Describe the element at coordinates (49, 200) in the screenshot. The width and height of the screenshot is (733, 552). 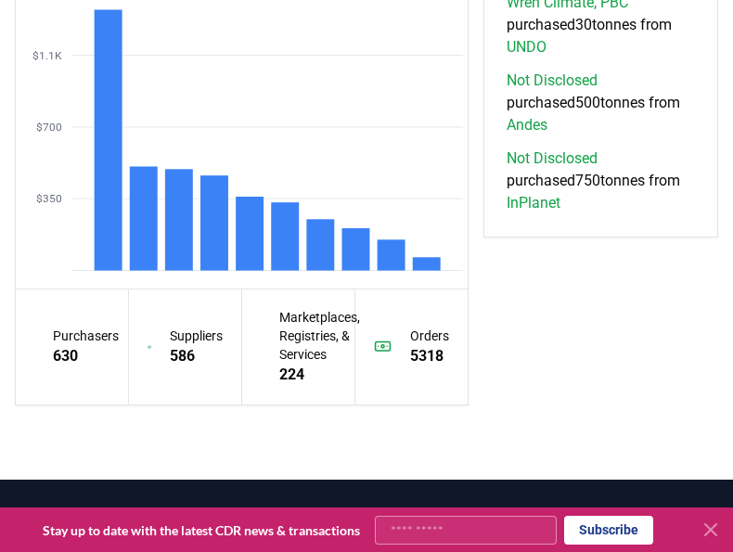
I see `tspan: $350` at that location.